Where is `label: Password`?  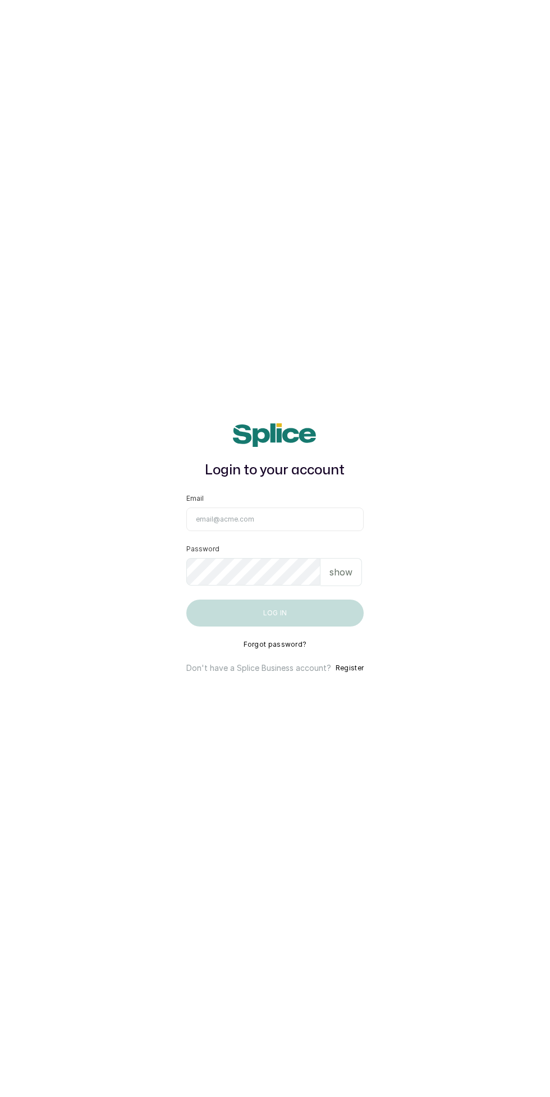
label: Password is located at coordinates (203, 549).